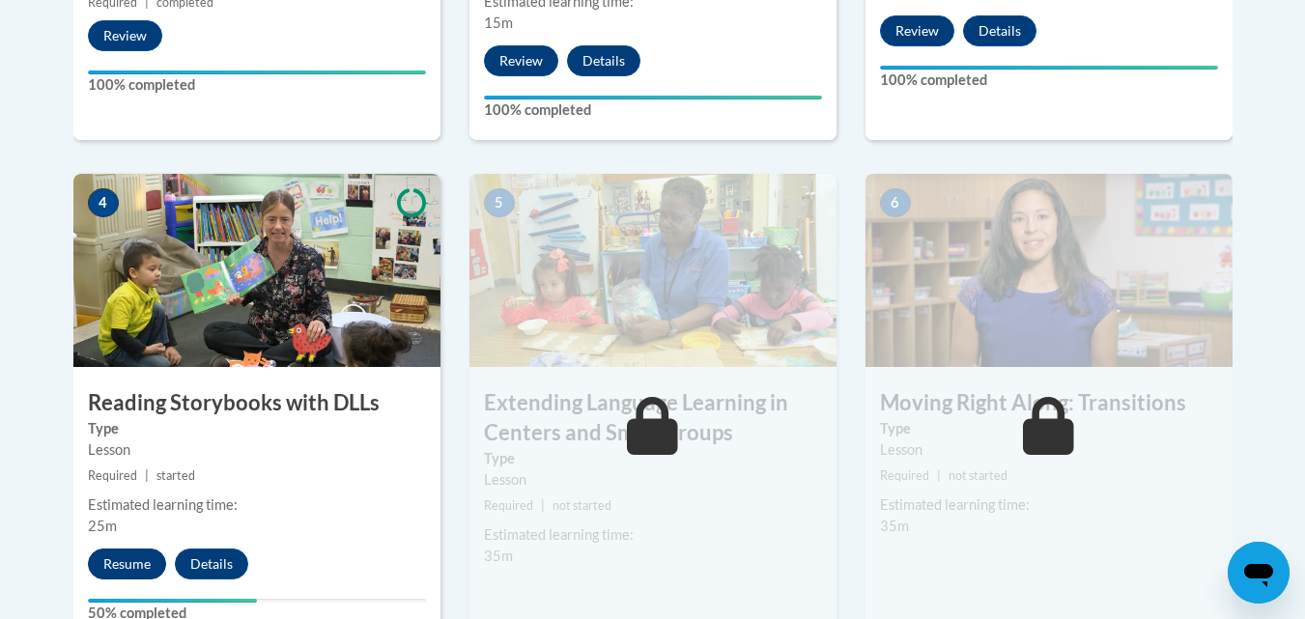 Image resolution: width=1305 pixels, height=619 pixels. I want to click on button: Resume, so click(127, 564).